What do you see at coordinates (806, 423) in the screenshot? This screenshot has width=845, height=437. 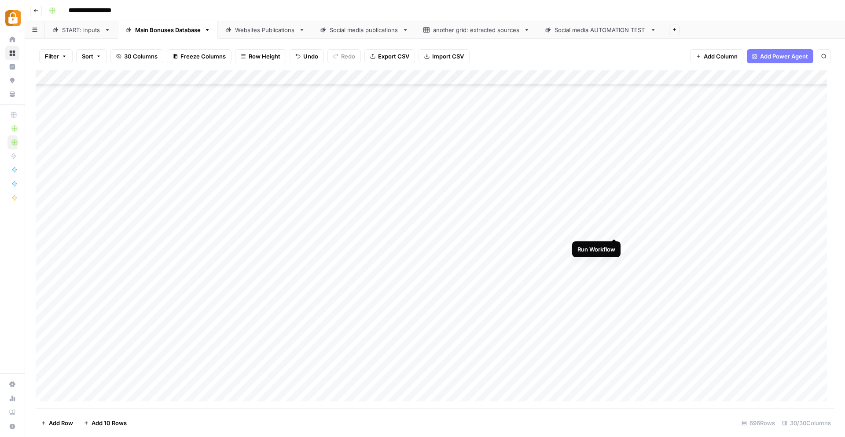 I see `div: 30/30 Columns` at bounding box center [806, 423].